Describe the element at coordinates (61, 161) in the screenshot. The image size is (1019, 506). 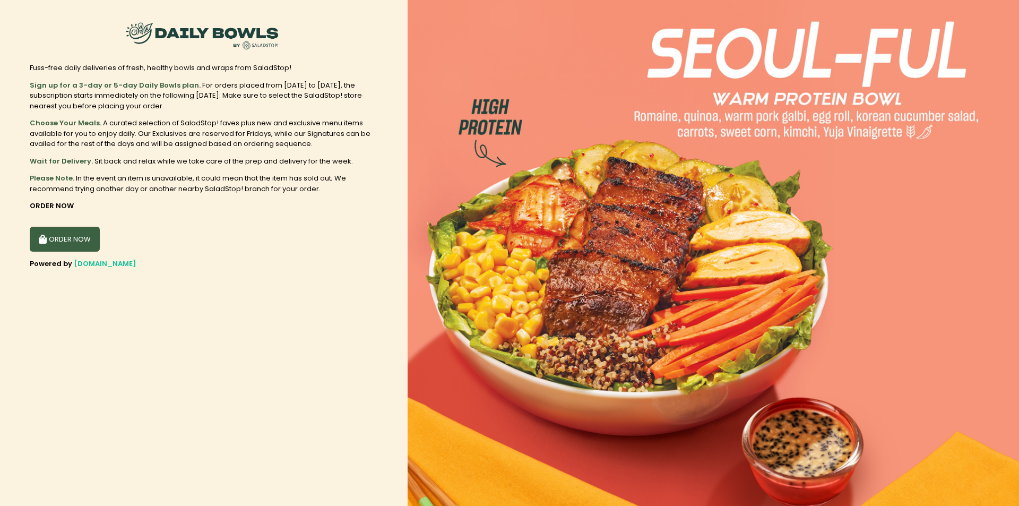
I see `b: Wait for Delivery.` at that location.